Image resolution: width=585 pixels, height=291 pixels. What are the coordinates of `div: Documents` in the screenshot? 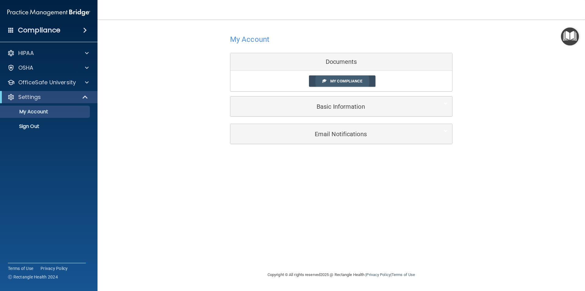 It's located at (342, 62).